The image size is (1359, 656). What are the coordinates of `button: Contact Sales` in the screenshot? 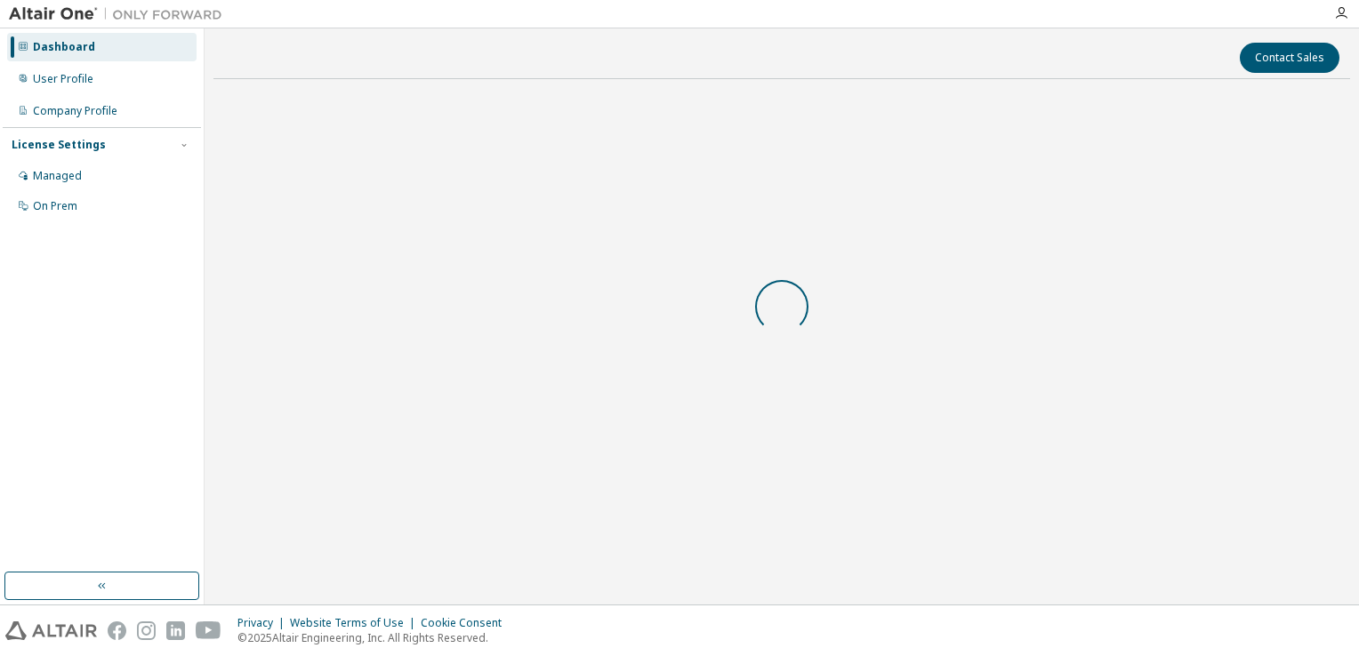 It's located at (1290, 58).